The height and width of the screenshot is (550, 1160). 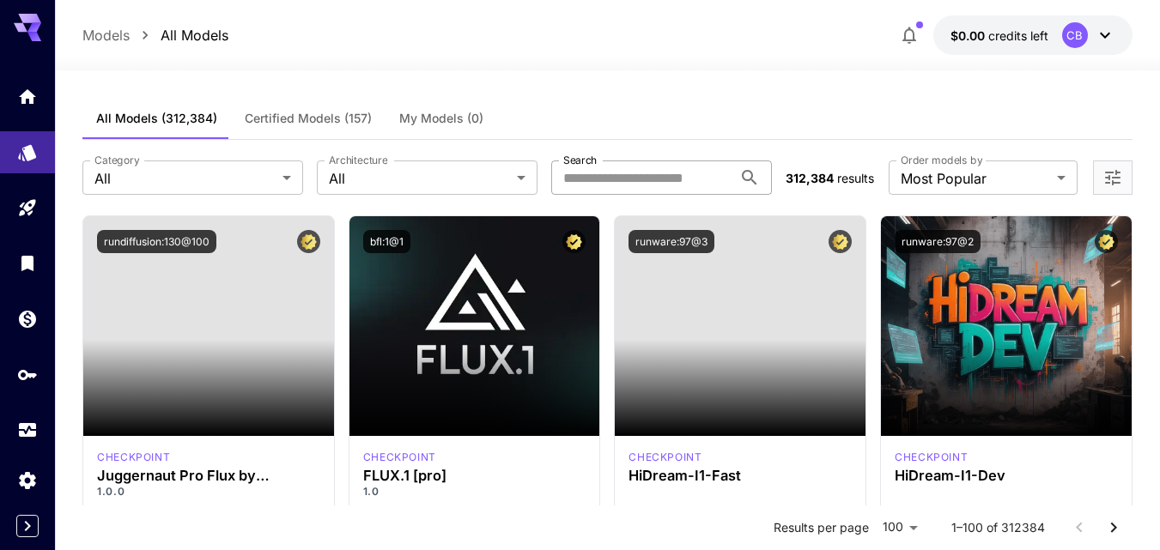 What do you see at coordinates (386, 241) in the screenshot?
I see `button: bfl:1@1` at bounding box center [386, 241].